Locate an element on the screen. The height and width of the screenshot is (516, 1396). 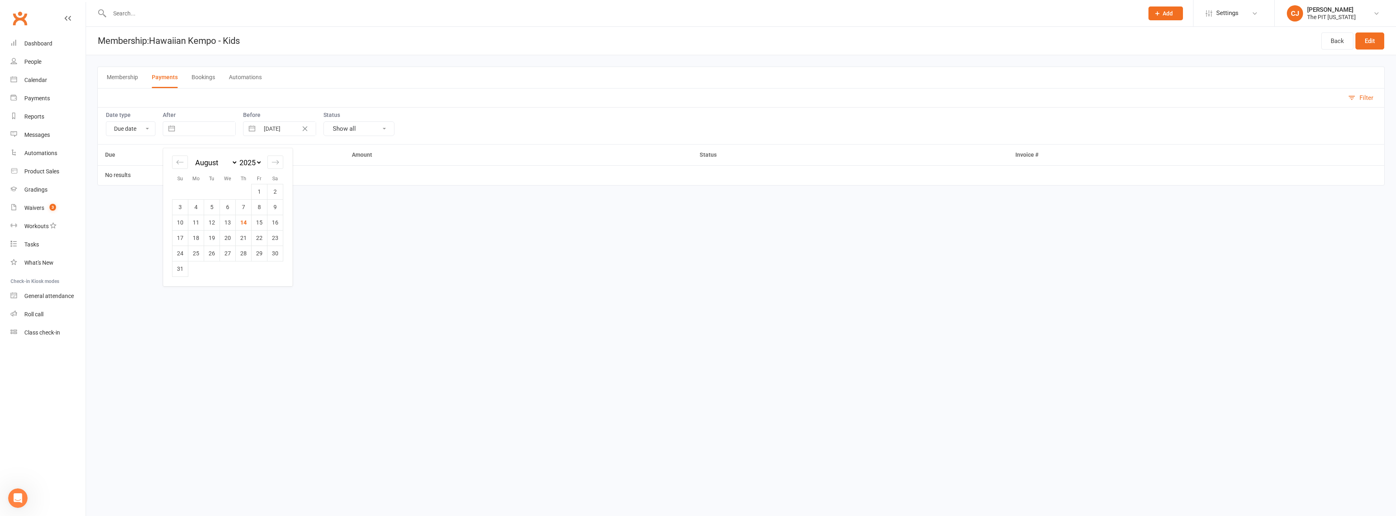
td: Monday, August 4, 2025 is located at coordinates (196, 207).